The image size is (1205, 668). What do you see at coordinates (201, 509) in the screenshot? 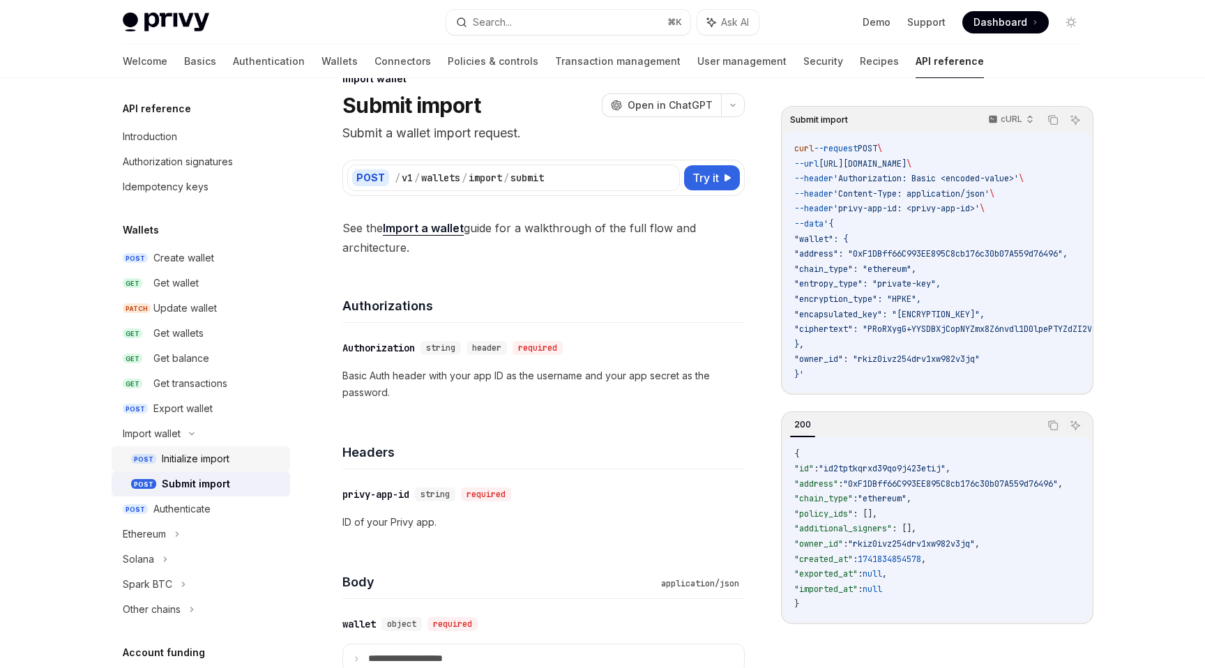
I see `a: POSTAuthenticate` at bounding box center [201, 509].